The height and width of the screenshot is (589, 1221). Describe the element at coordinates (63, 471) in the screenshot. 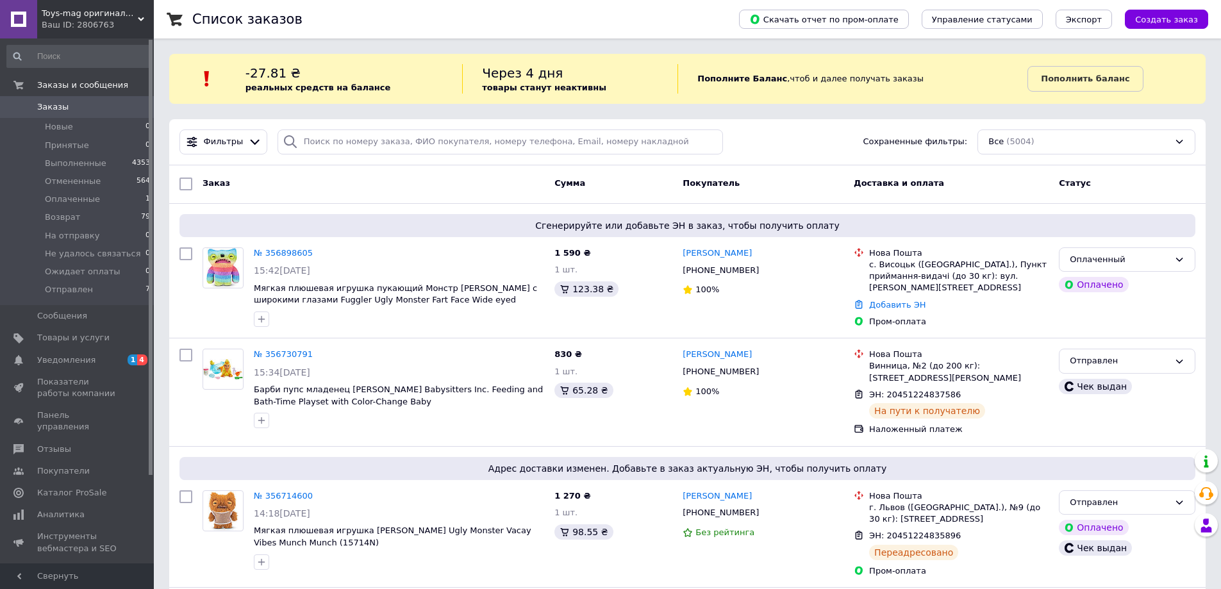

I see `span: Покупатели` at that location.